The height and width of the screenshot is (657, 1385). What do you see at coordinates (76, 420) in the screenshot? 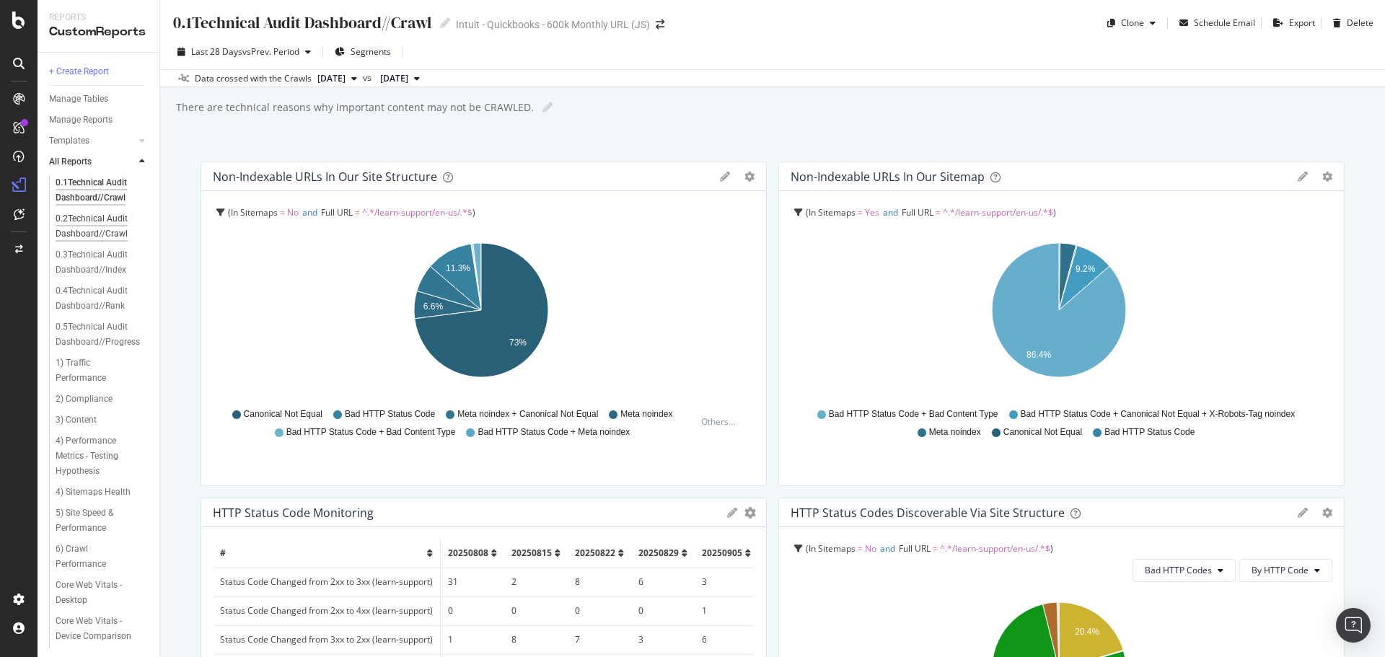
I see `div: 3) Content` at bounding box center [76, 420].